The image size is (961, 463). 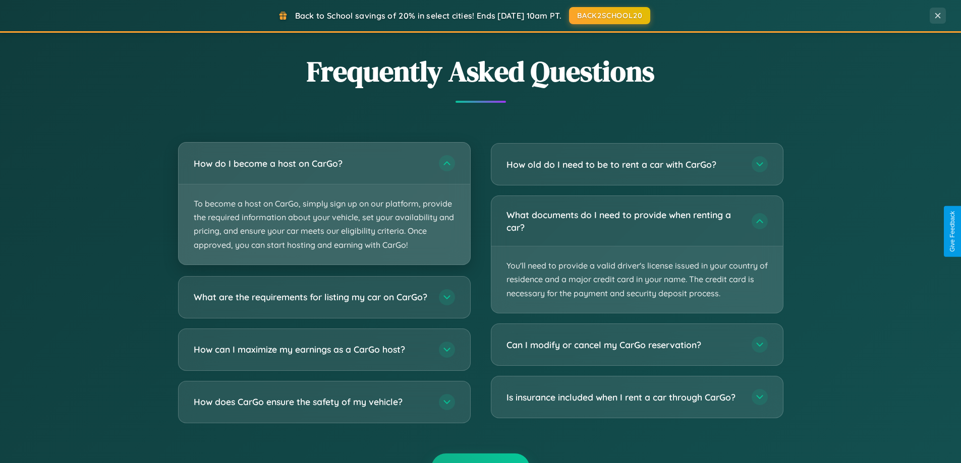 What do you see at coordinates (624, 164) in the screenshot?
I see `h3: How old do I need to be to rent a car with CarGo?` at bounding box center [624, 164].